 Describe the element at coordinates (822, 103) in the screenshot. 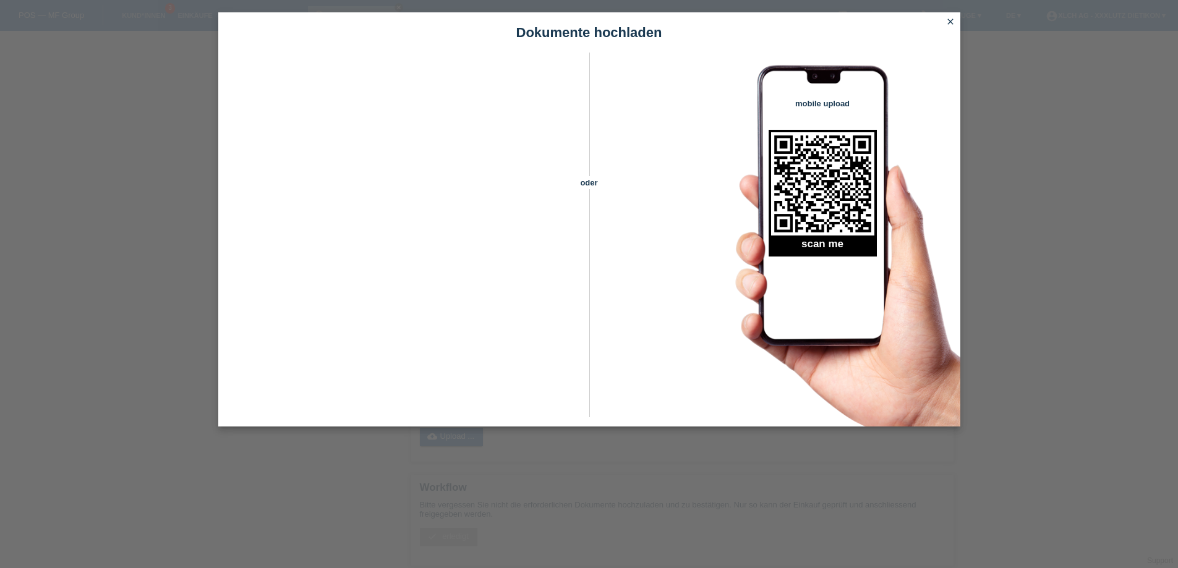

I see `h4: mobile upload` at that location.